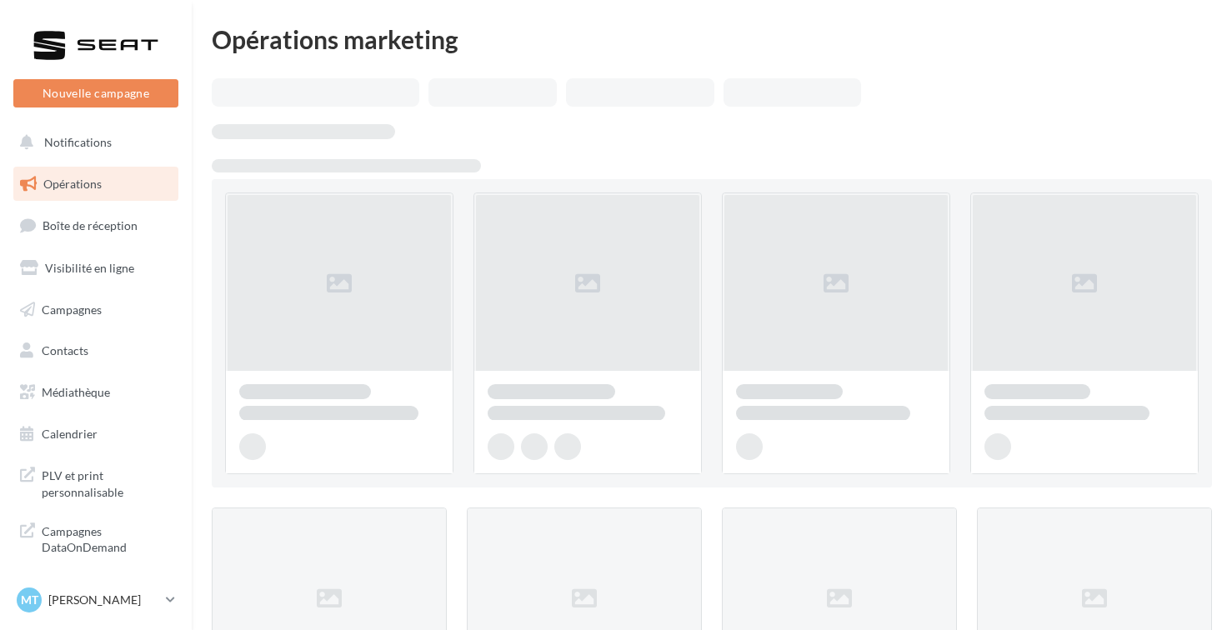 This screenshot has height=630, width=1232. Describe the element at coordinates (96, 225) in the screenshot. I see `a: Boîte de réception` at that location.